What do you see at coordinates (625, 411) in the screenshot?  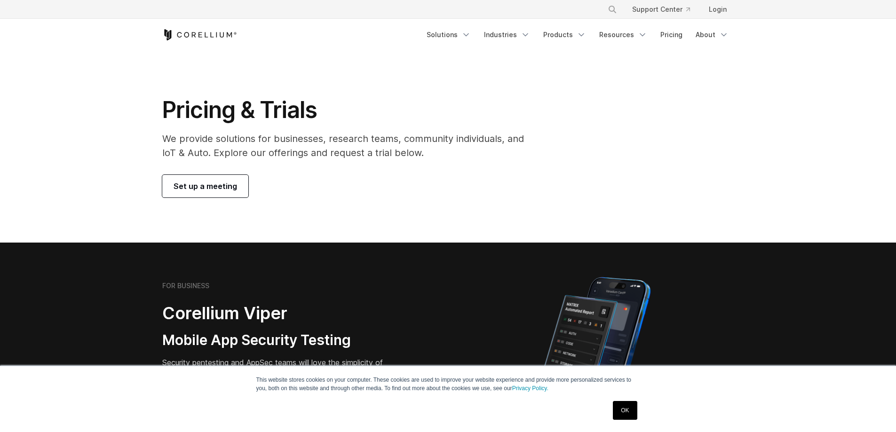 I see `a: OK` at bounding box center [625, 411].